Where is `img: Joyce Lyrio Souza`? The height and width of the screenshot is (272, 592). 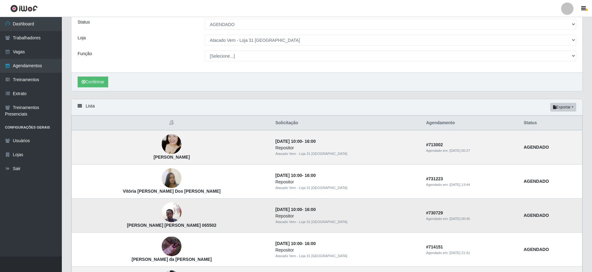 img: Joyce Lyrio Souza is located at coordinates (172, 144).